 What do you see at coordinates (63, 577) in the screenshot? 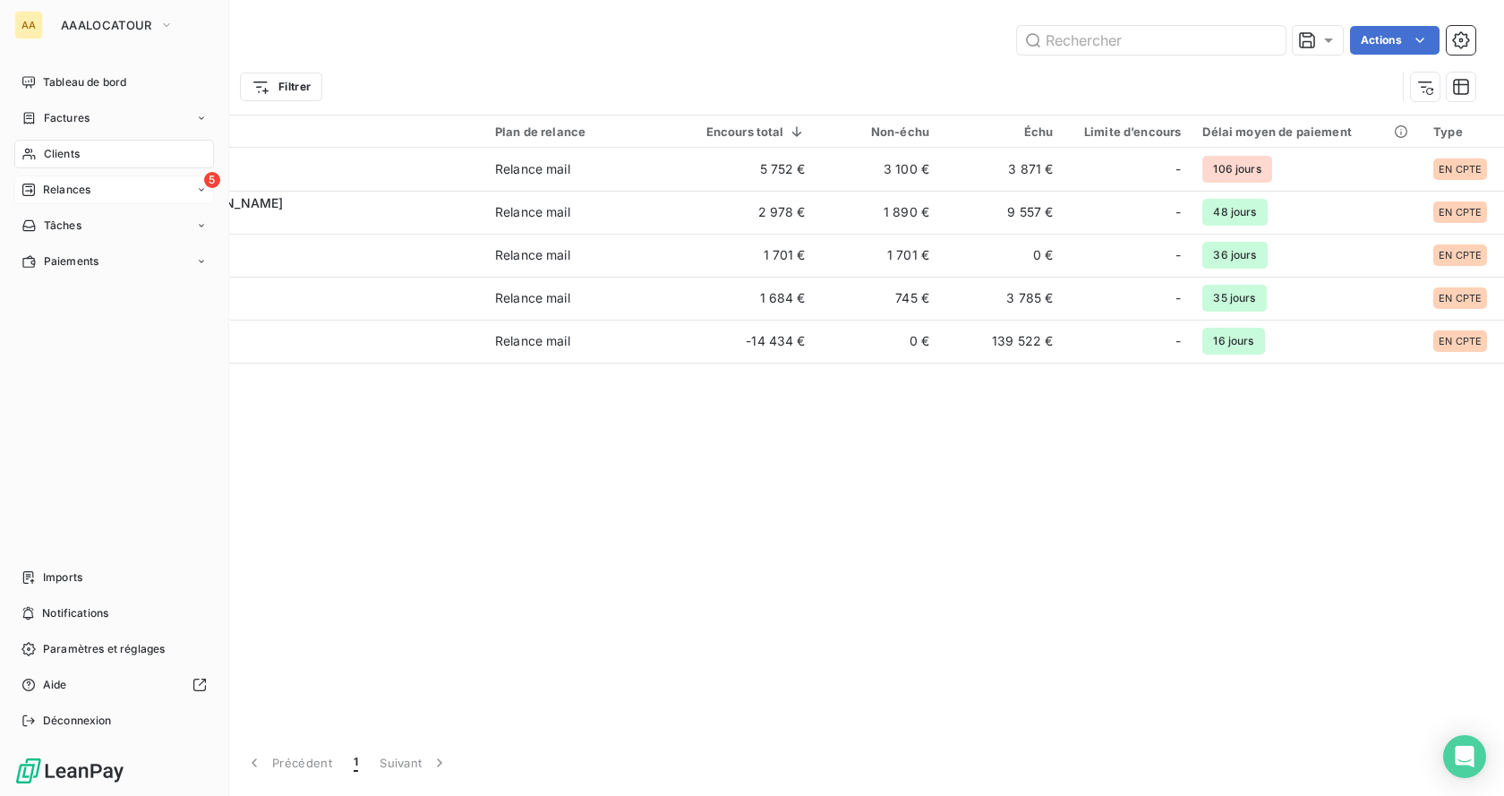
I see `span: Imports` at bounding box center [63, 577].